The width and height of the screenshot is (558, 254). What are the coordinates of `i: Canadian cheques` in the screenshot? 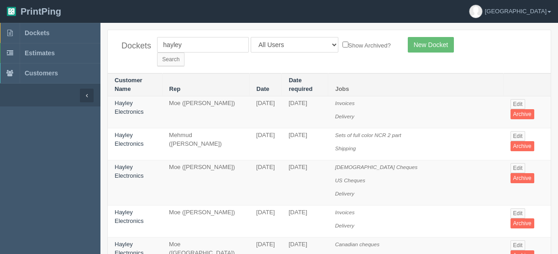 It's located at (357, 244).